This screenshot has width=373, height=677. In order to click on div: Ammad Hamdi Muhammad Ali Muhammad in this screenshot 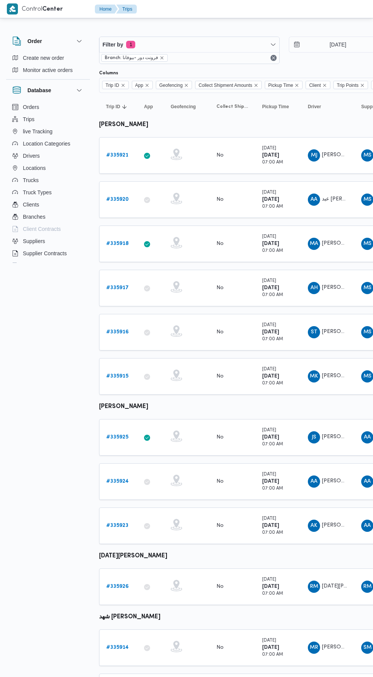, I will do `click(314, 288)`.